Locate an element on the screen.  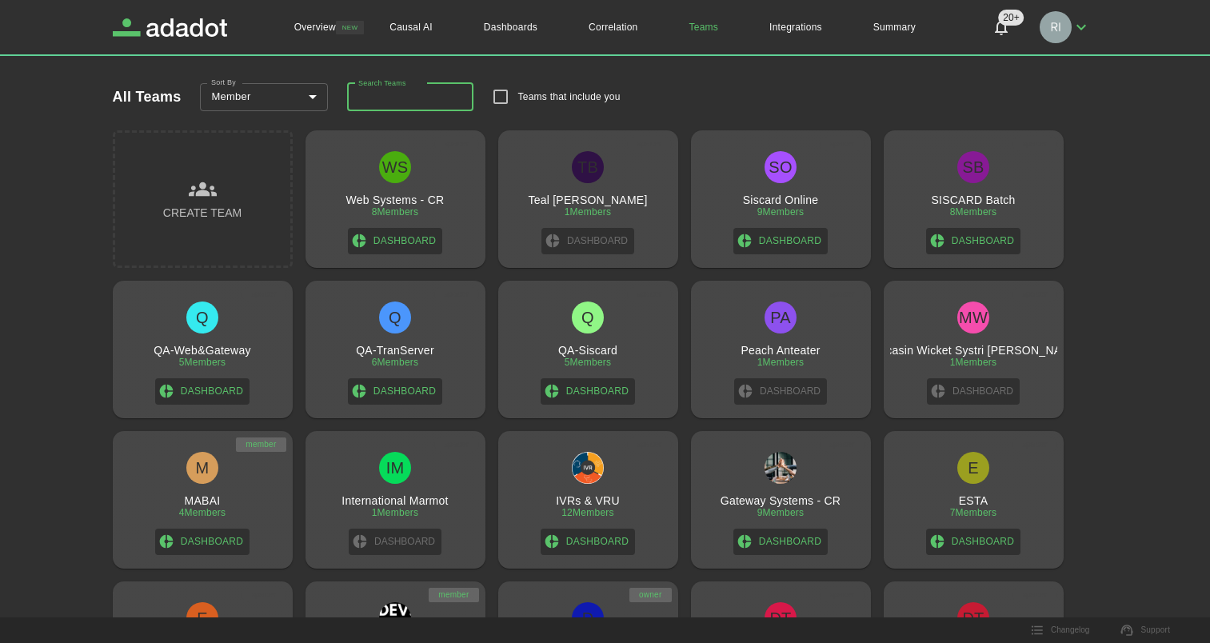
img: Gateway Systems - CR is located at coordinates (780, 468).